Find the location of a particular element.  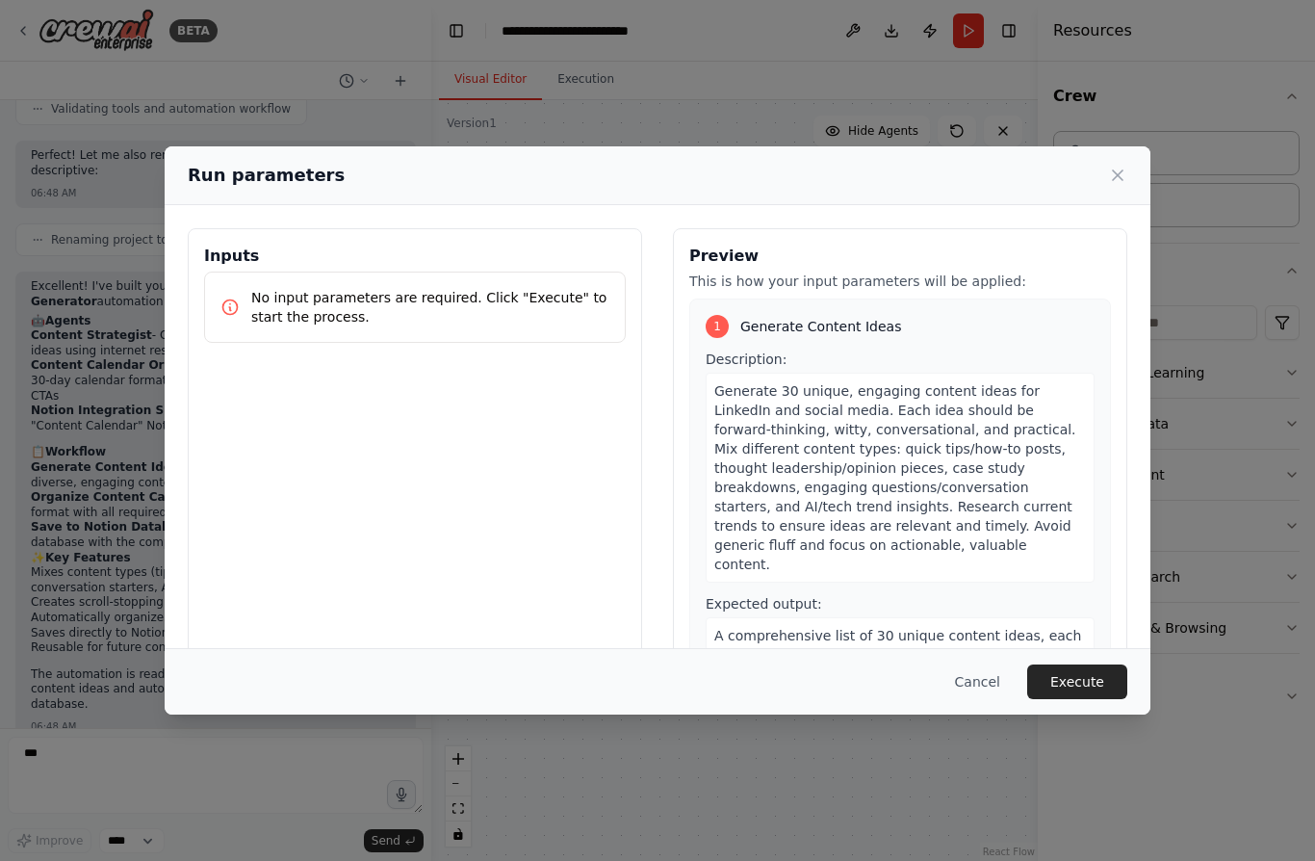

p: This is how your input parameters will be applied: is located at coordinates (900, 281).